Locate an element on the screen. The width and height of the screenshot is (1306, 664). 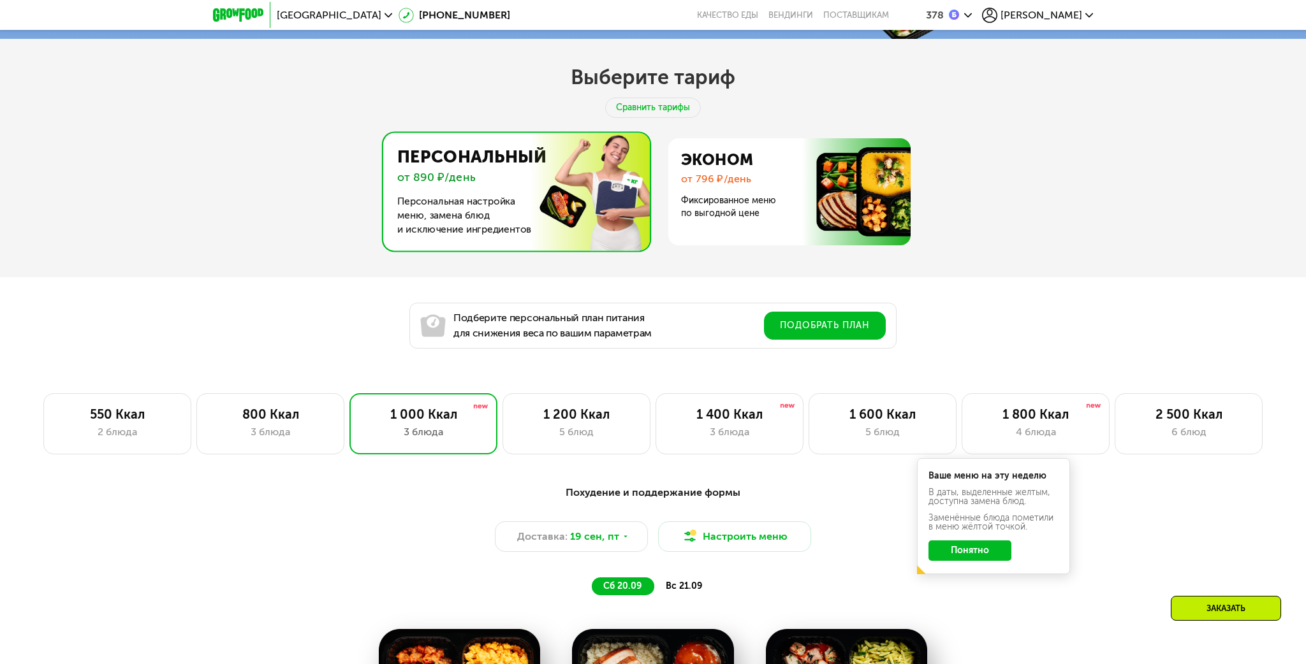
span: 19 сен, пт is located at coordinates (594, 537).